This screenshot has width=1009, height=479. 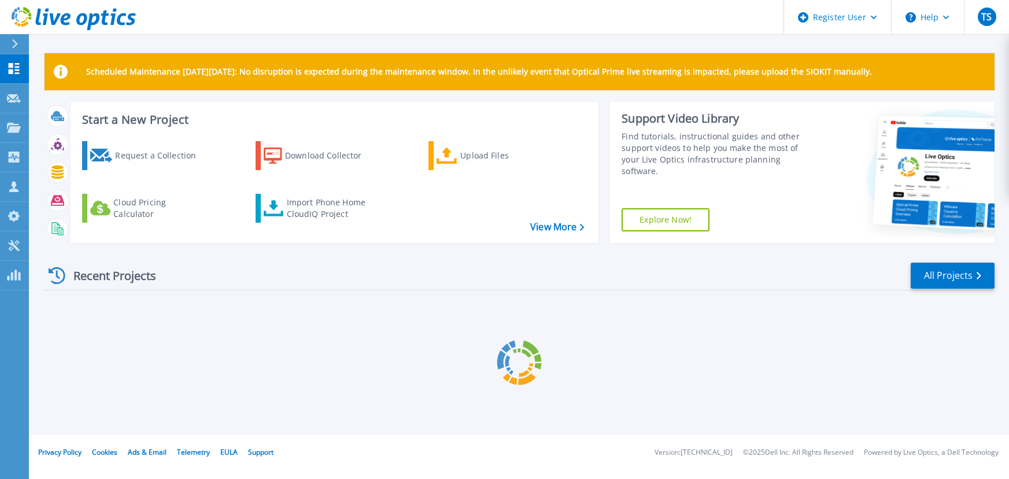 What do you see at coordinates (320, 156) in the screenshot?
I see `a: Download Collector` at bounding box center [320, 156].